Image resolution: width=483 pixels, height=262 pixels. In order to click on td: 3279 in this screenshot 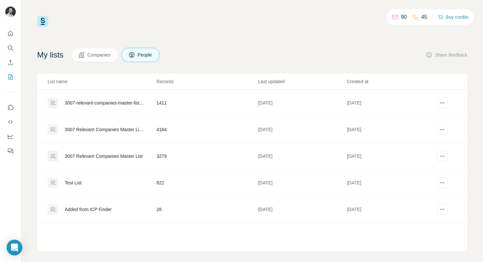, I will do `click(207, 156)`.